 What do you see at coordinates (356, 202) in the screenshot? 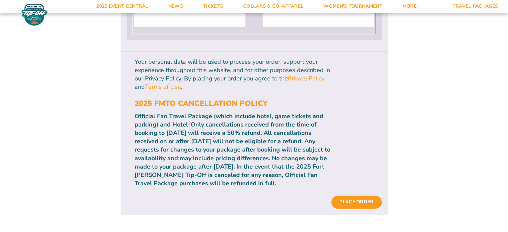
I see `button: Place order` at bounding box center [356, 202].